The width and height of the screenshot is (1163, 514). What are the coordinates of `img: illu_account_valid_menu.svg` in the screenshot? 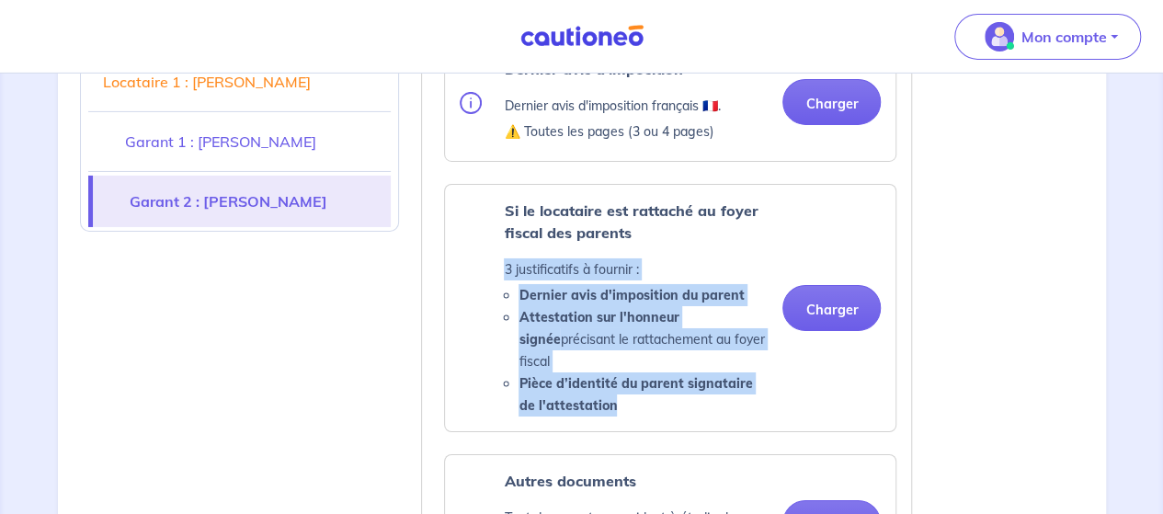 It's located at (999, 37).